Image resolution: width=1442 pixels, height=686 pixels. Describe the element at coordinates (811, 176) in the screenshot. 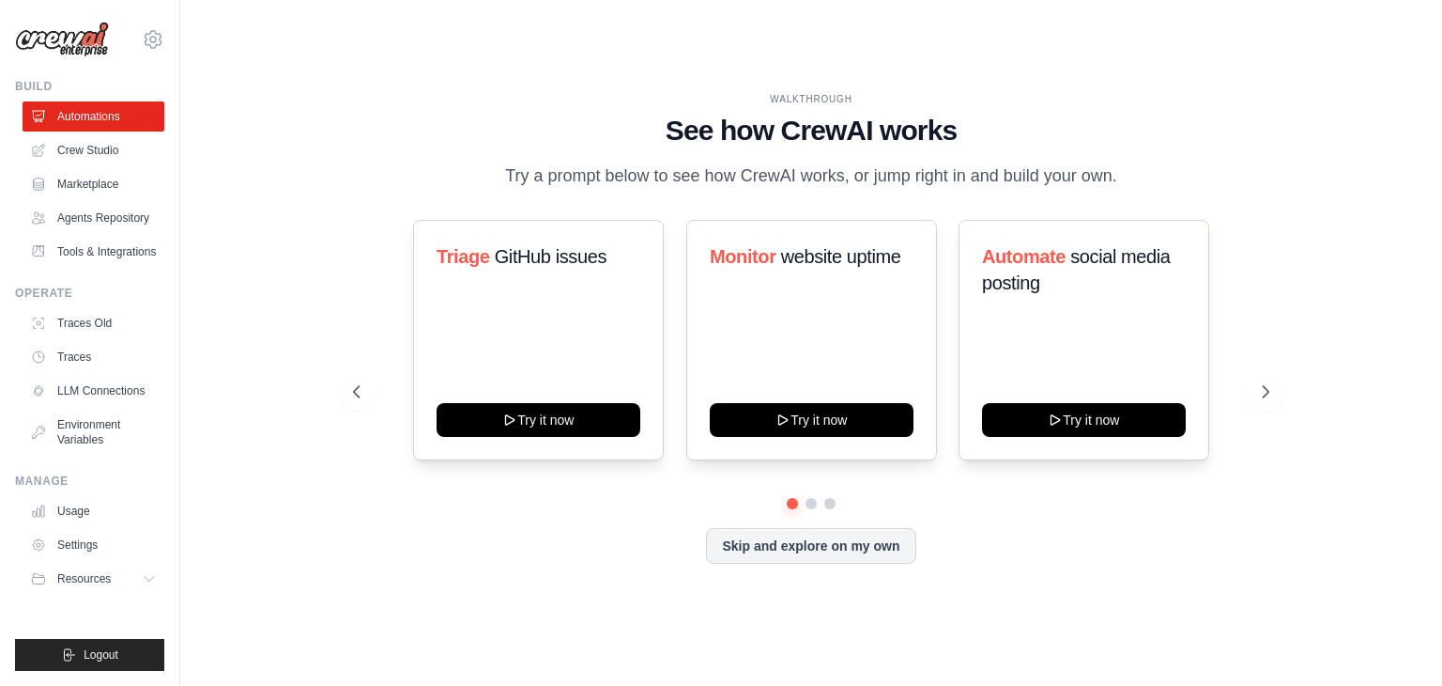

I see `p: Try a prompt below to see how CrewAI works, or jump right in and build your own.` at that location.